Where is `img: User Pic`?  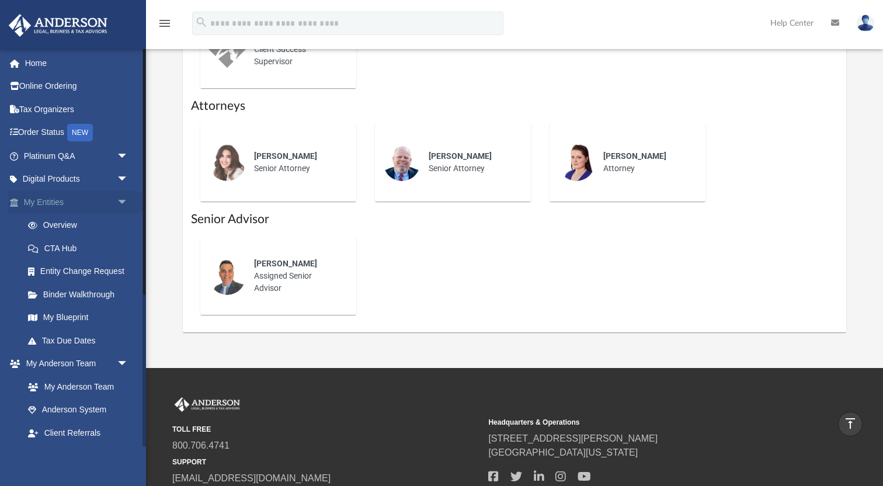 img: User Pic is located at coordinates (866, 23).